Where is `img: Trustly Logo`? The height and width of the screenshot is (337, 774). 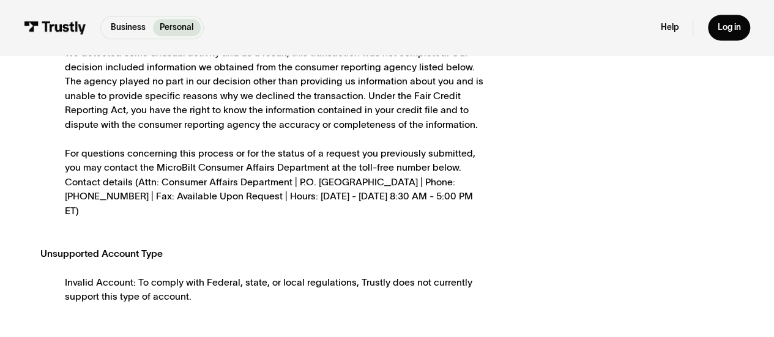 img: Trustly Logo is located at coordinates (55, 27).